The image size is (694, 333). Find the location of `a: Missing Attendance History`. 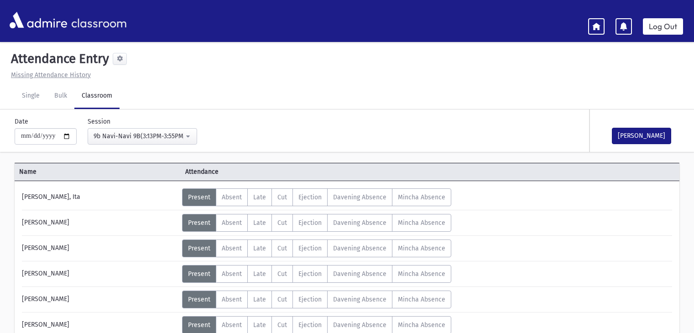

a: Missing Attendance History is located at coordinates (49, 75).